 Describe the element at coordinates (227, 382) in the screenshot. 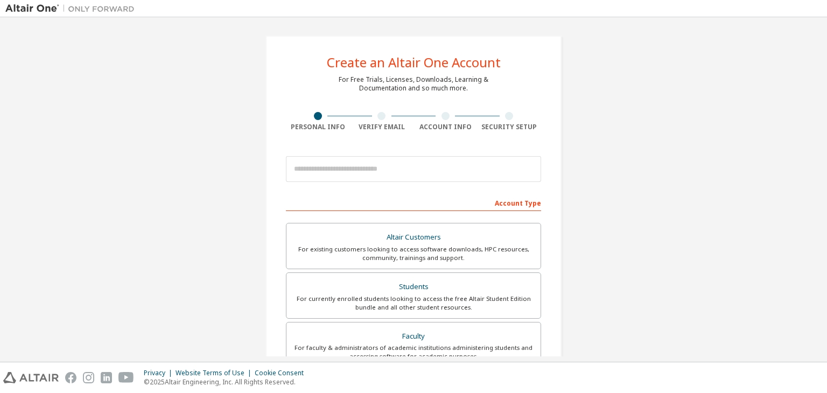

I see `p: © 2025 Altair Engineering, Inc. All Rights Reserved.` at that location.